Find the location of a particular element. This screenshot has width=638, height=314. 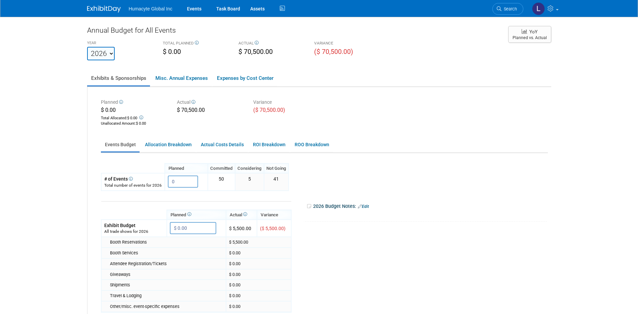

div: Attendee Registration/Tickets is located at coordinates (167, 263).